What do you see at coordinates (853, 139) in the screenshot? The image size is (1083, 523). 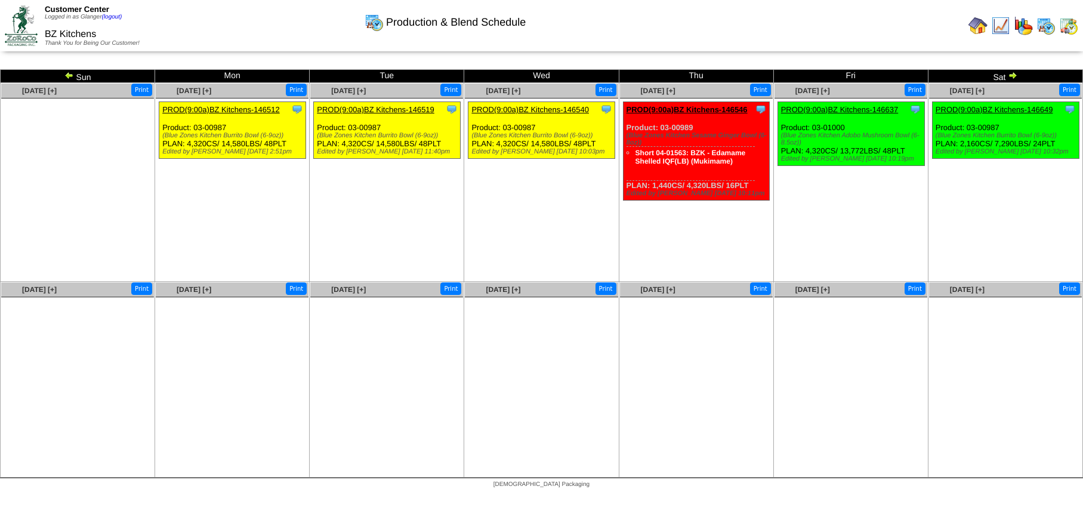 I see `div: (Blue Zones Kitchen Adobo Mushroom Bowl (6-8.5oz))` at bounding box center [853, 139].